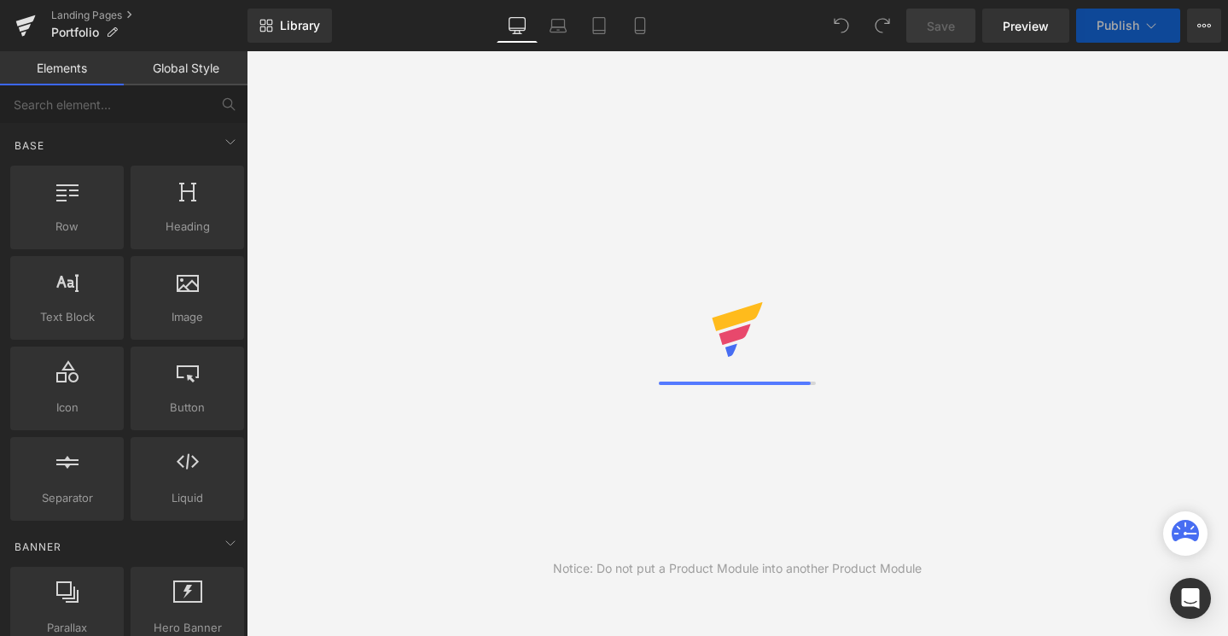  I want to click on button: Undo, so click(842, 26).